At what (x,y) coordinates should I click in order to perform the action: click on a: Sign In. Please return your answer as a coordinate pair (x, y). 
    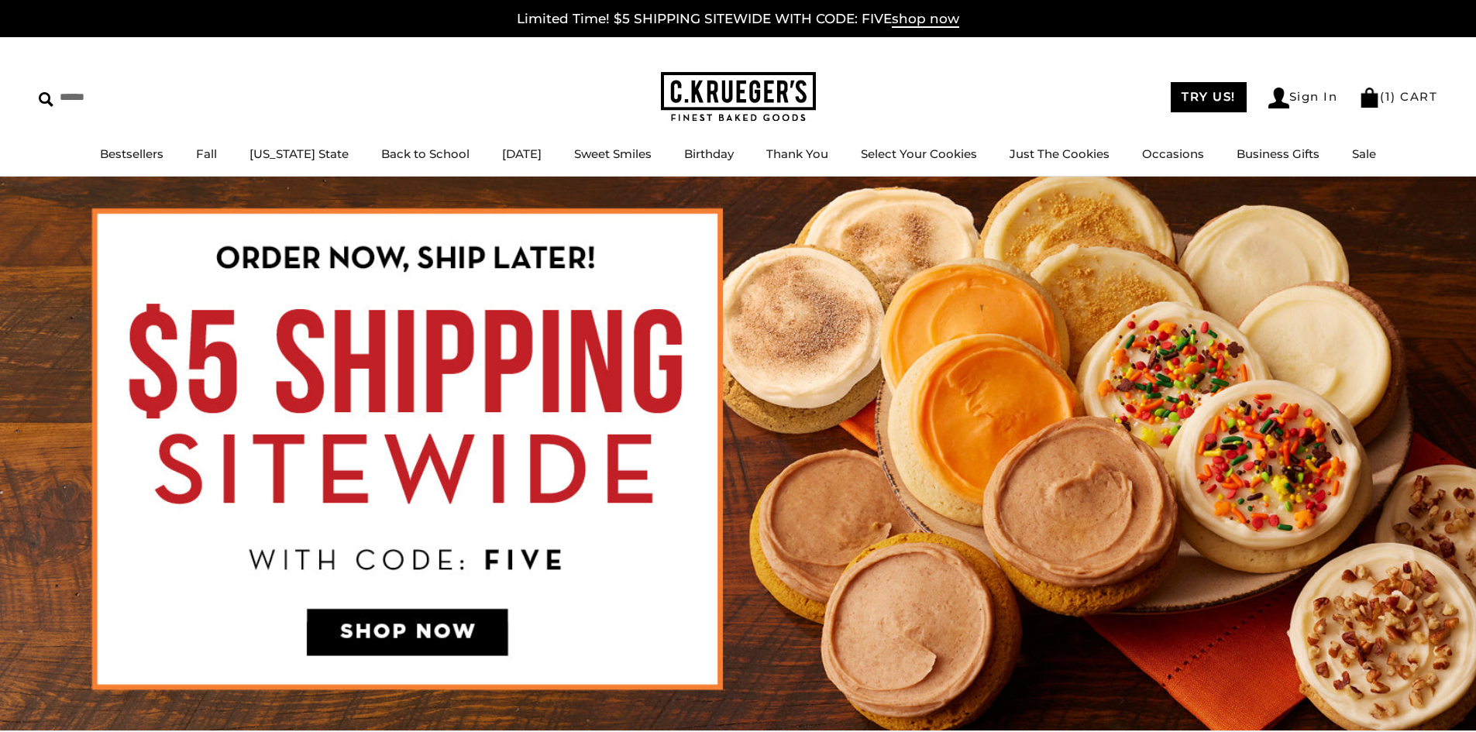
    Looking at the image, I should click on (1303, 98).